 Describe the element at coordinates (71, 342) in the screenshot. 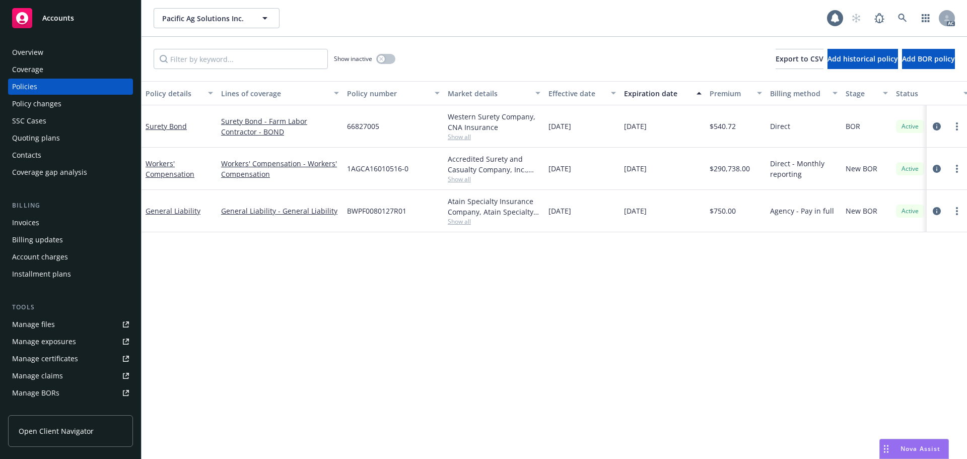

I see `span: Manage exposures` at that location.